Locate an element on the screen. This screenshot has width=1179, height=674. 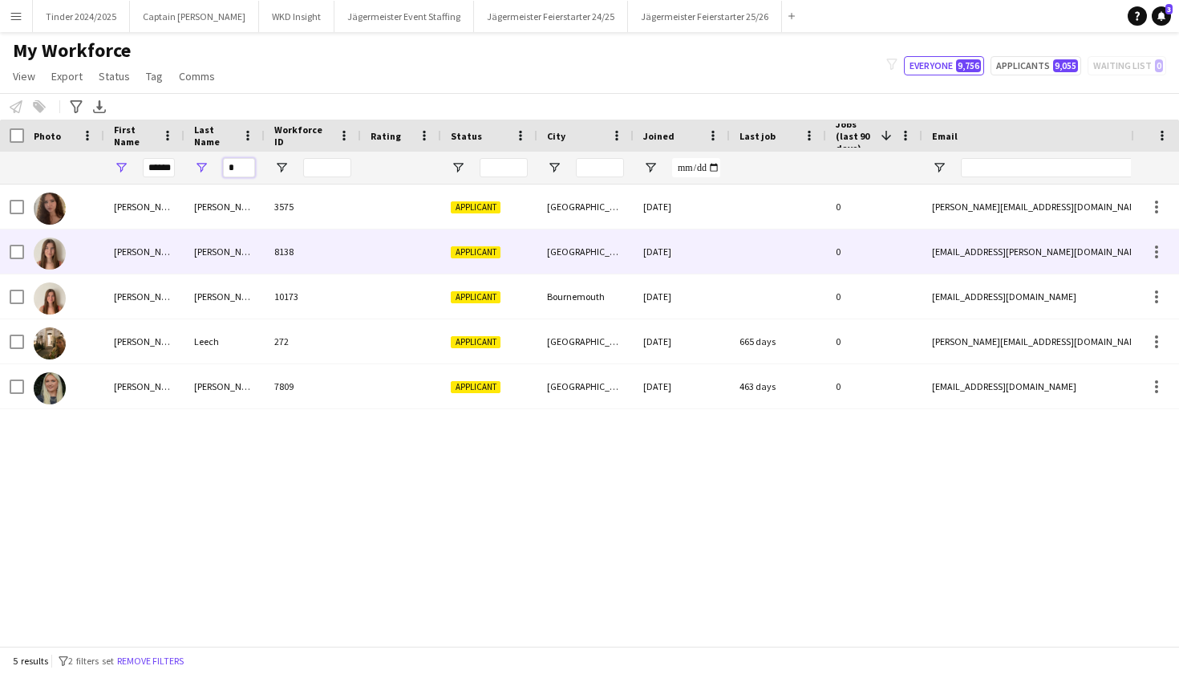
div: 3575 is located at coordinates (313, 206).